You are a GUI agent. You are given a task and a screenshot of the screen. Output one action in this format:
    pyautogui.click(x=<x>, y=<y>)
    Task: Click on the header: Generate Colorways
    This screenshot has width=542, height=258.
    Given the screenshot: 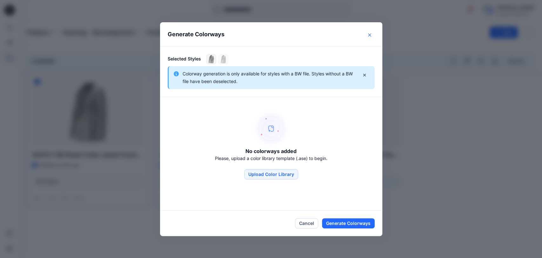 What is the action you would take?
    pyautogui.click(x=271, y=34)
    